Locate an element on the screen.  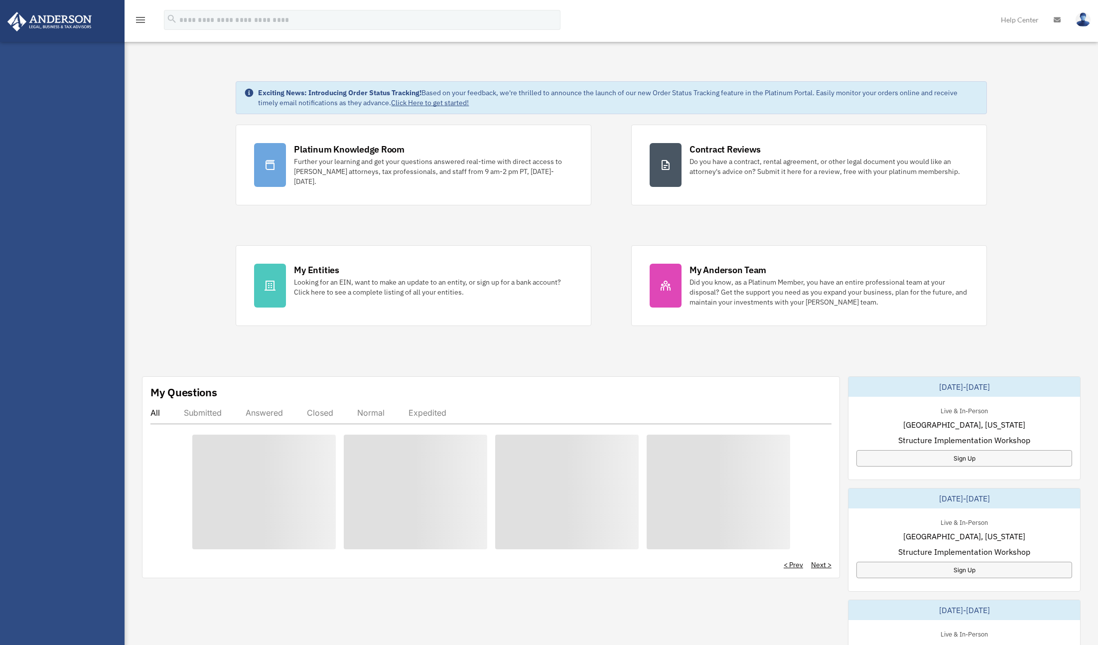
a: Contract Reviews Do you have a contract, rental agreement, or other legal document you would like... is located at coordinates (809, 165).